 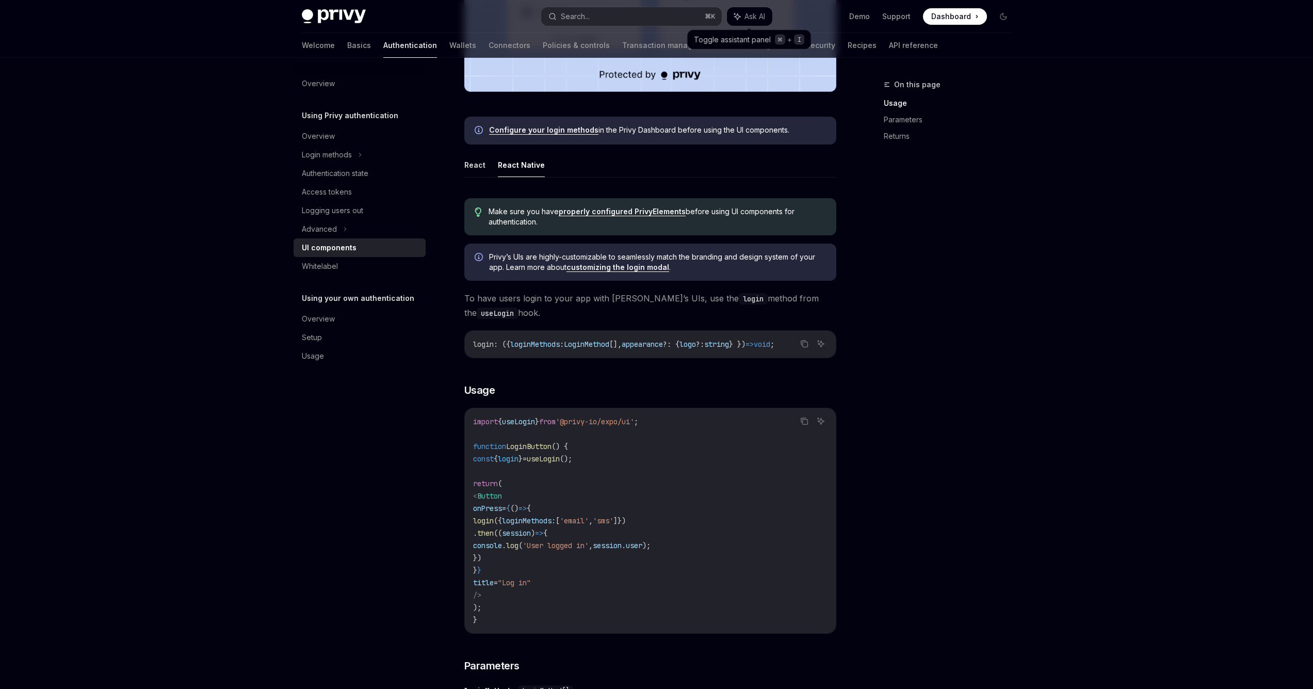 I want to click on span: useLogin, so click(x=543, y=459).